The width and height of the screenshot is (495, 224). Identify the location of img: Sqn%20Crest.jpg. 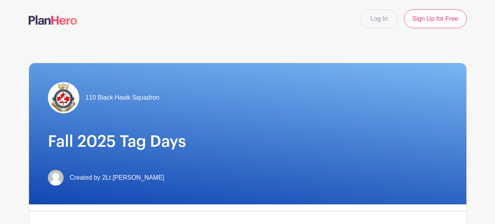
(64, 98).